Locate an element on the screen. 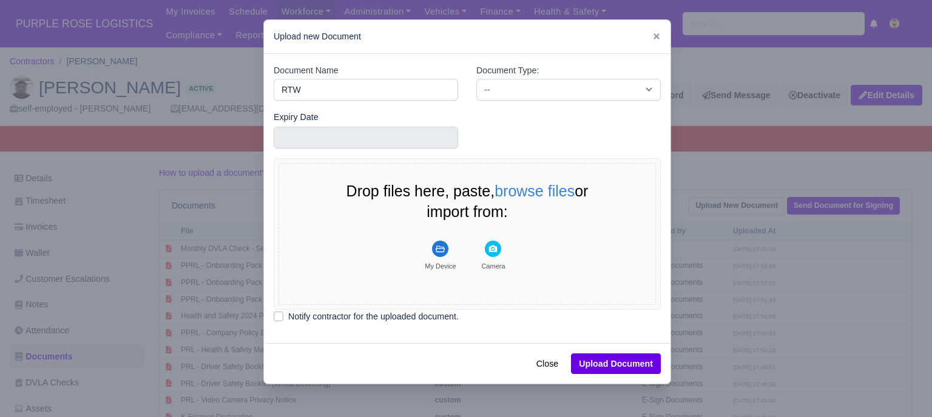 The width and height of the screenshot is (932, 417). div: My Device is located at coordinates (440, 266).